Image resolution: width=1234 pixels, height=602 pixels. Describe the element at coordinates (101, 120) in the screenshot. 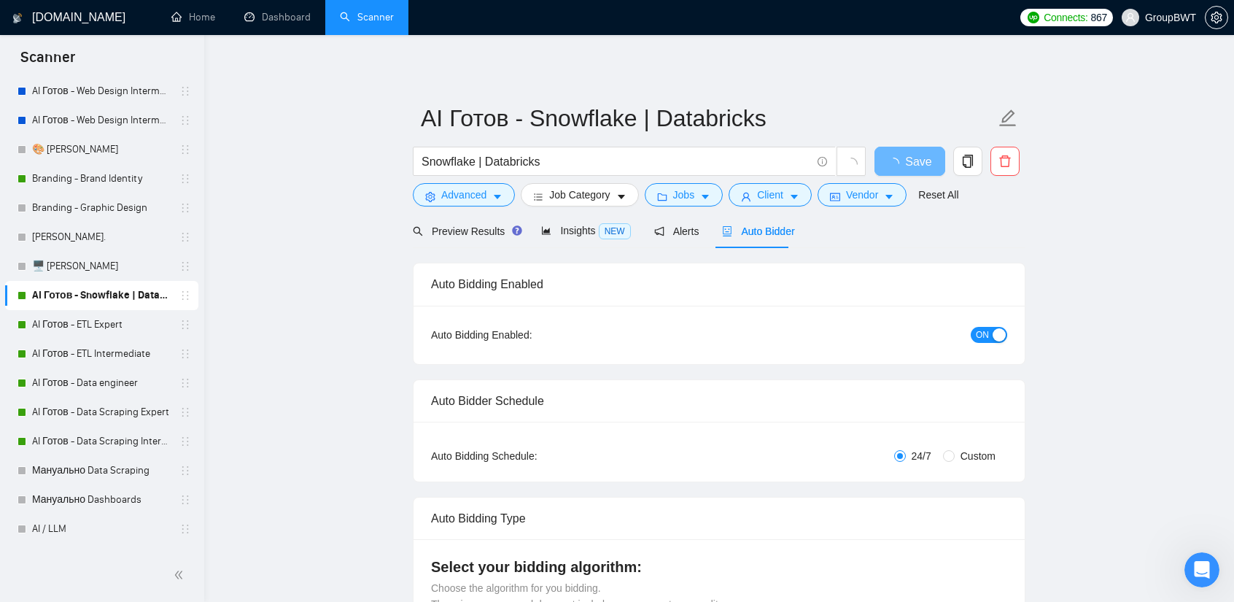

I see `a: AI Готов - Web Design Intermediate минус Development` at that location.